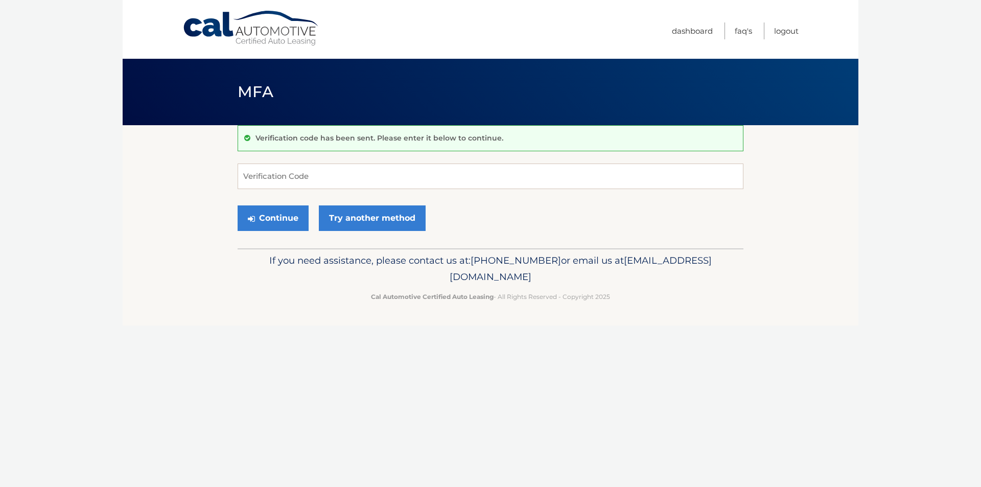 Image resolution: width=981 pixels, height=487 pixels. What do you see at coordinates (786, 31) in the screenshot?
I see `a: Logout` at bounding box center [786, 31].